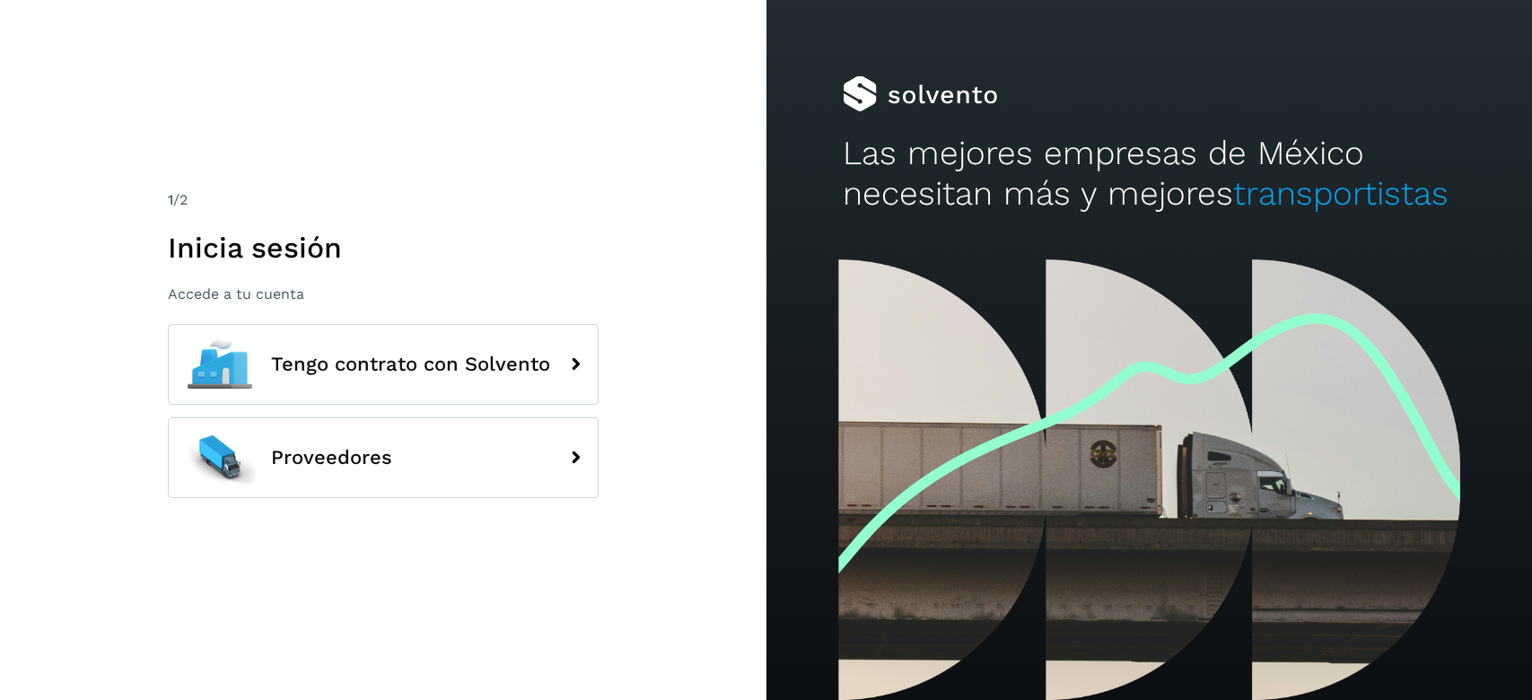 The width and height of the screenshot is (1532, 700). What do you see at coordinates (410, 364) in the screenshot?
I see `span: Tengo contrato con Solvento` at bounding box center [410, 364].